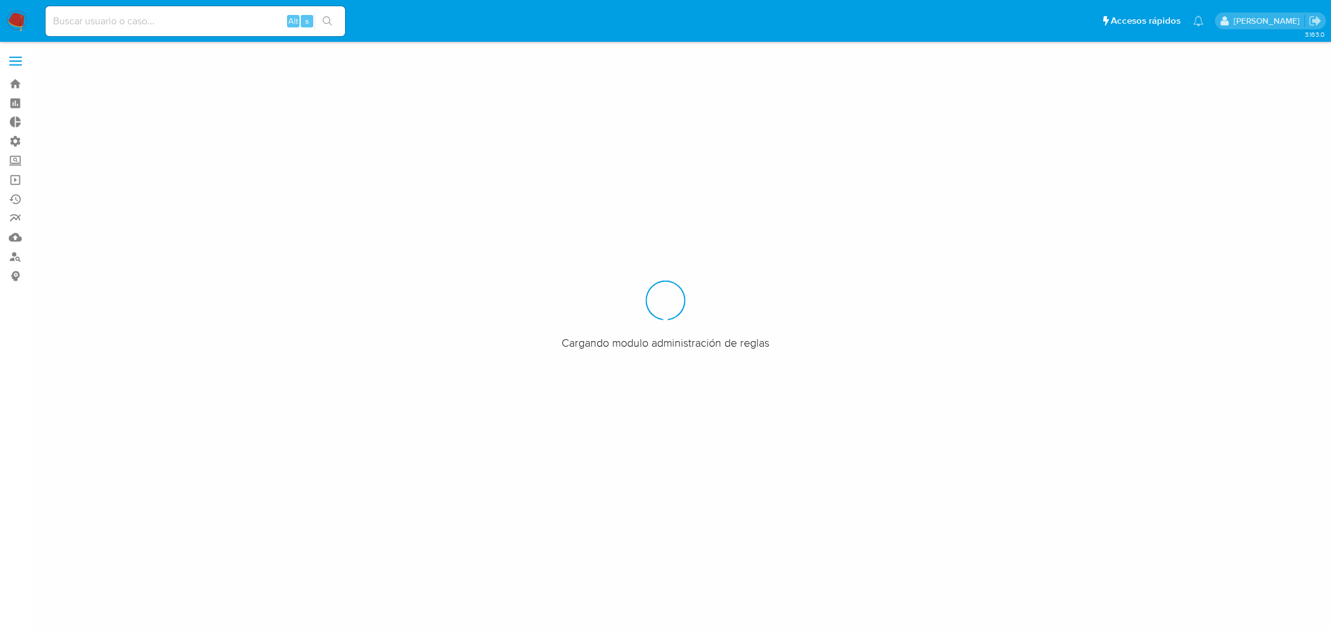 This screenshot has width=1331, height=631. What do you see at coordinates (1268, 21) in the screenshot?
I see `p: mercedes.medrano@mercadolibre.com` at bounding box center [1268, 21].